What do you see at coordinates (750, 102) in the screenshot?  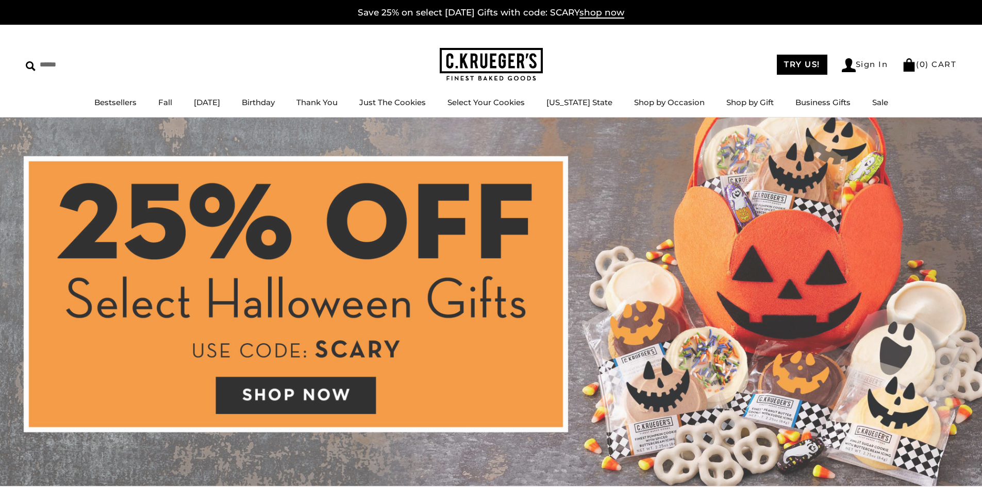 I see `a: Shop by Gift` at bounding box center [750, 102].